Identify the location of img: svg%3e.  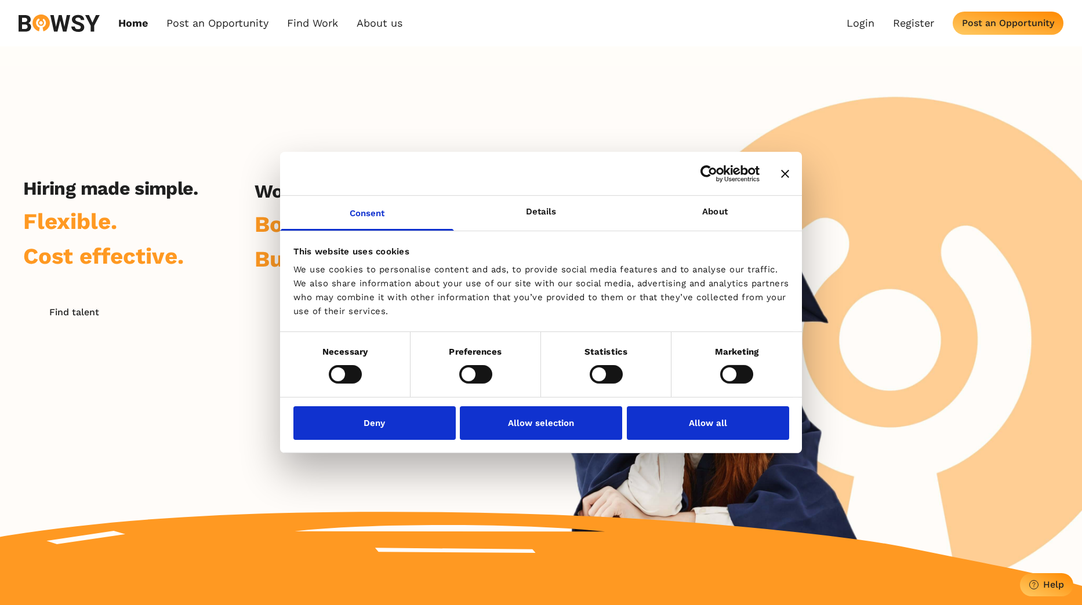
(59, 23).